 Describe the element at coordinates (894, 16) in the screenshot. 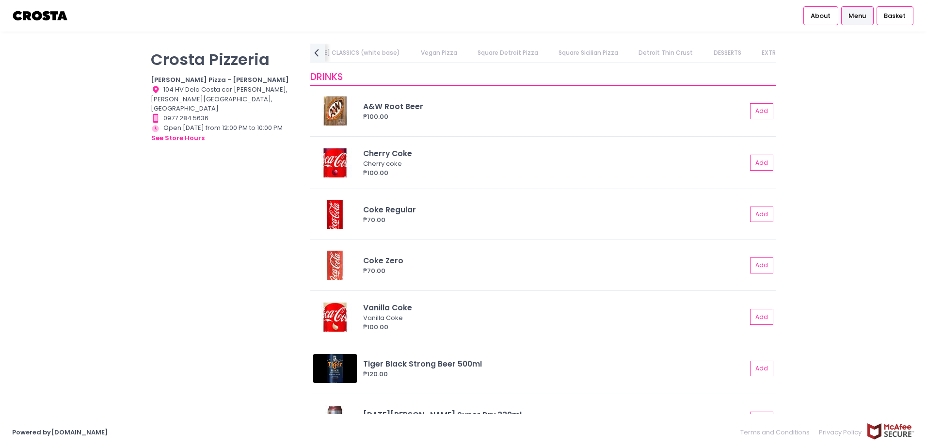

I see `span: Basket` at that location.